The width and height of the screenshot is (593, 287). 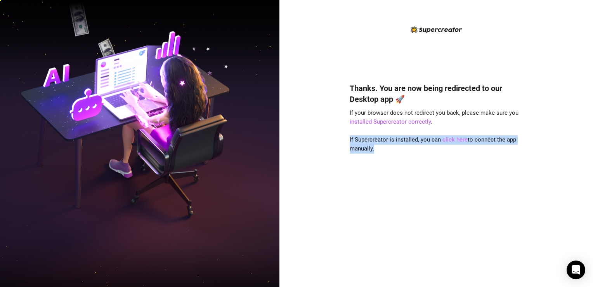 I want to click on a: installed Supercreator correctly, so click(x=390, y=122).